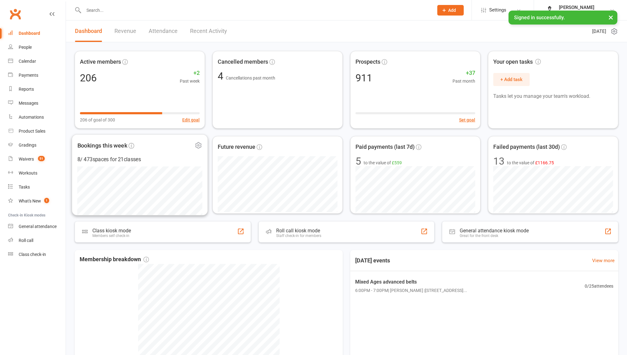 The width and height of the screenshot is (627, 355). What do you see at coordinates (30, 201) in the screenshot?
I see `div: What's New` at bounding box center [30, 201].